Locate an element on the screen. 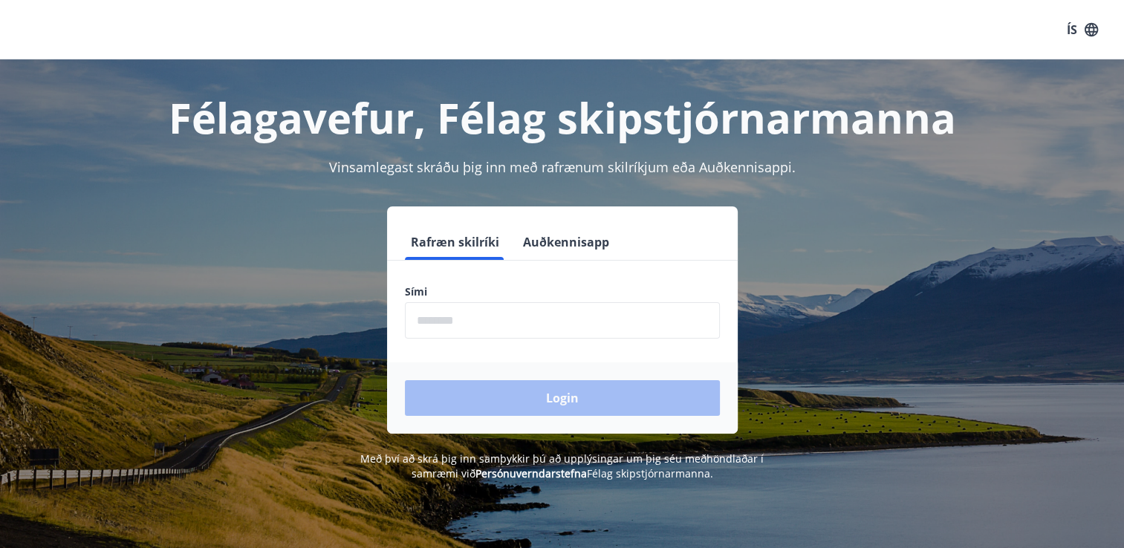 This screenshot has width=1124, height=548. h1: Félagavefur, Félag skipstjórnarmanna is located at coordinates (562, 117).